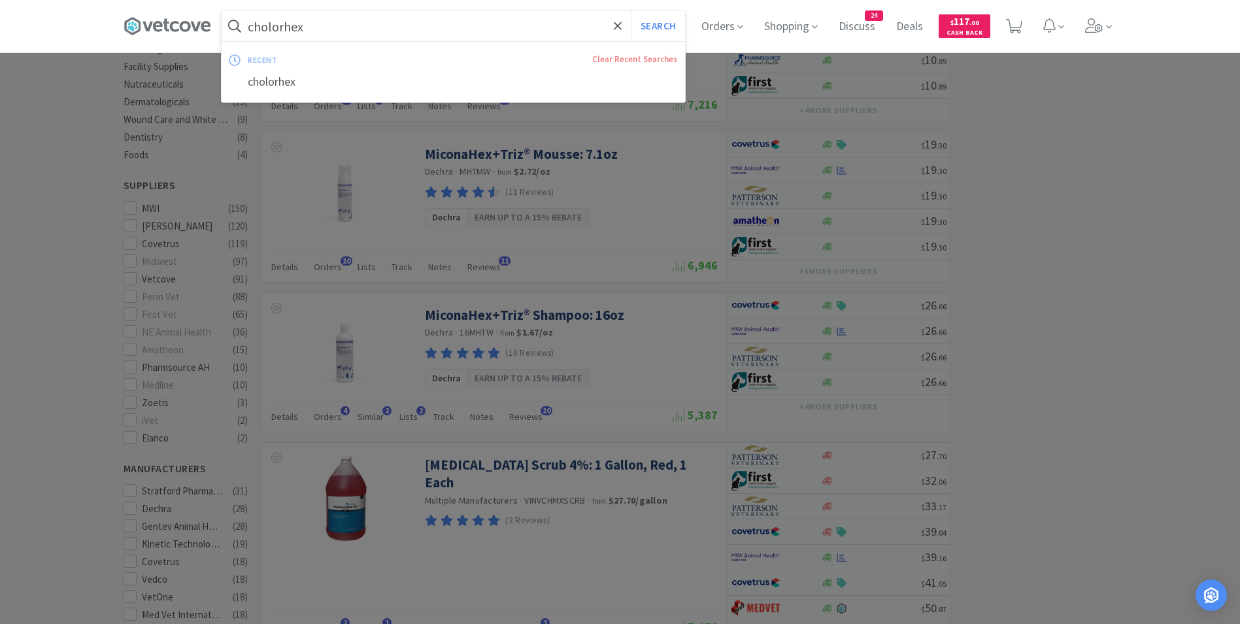 Image resolution: width=1240 pixels, height=624 pixels. Describe the element at coordinates (874, 16) in the screenshot. I see `span: 24` at that location.